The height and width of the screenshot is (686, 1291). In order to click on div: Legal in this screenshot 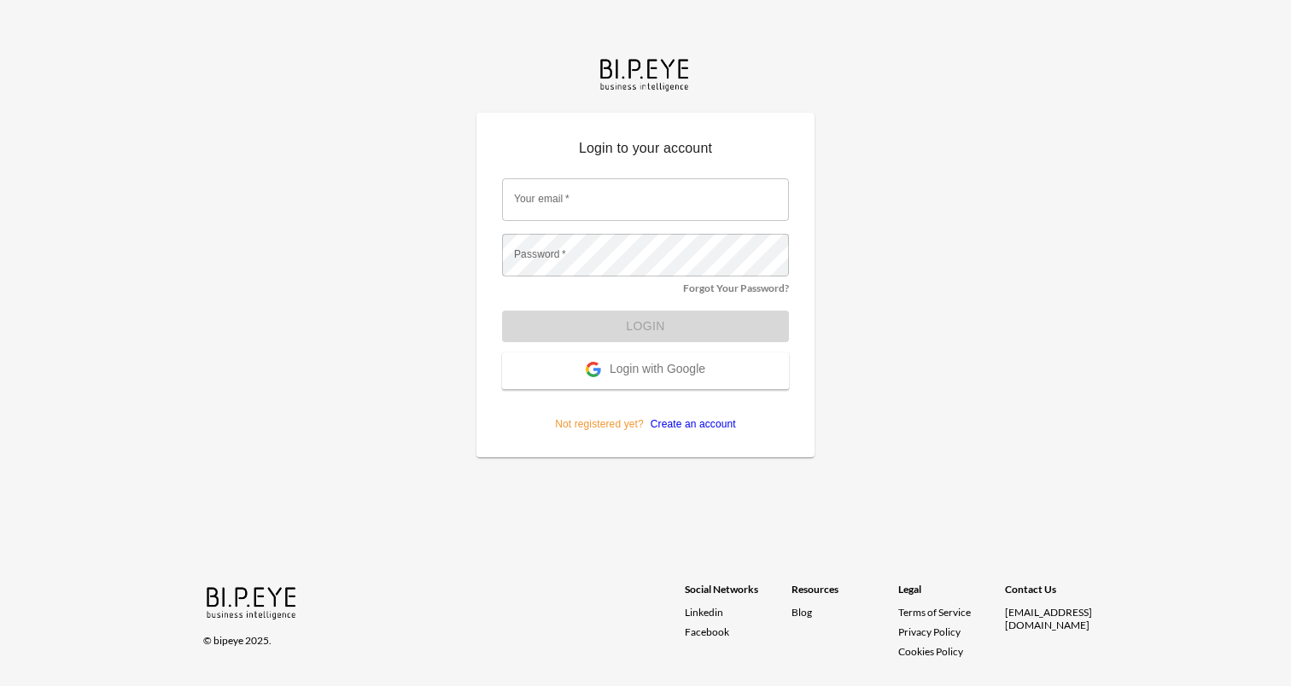, I will do `click(951, 594)`.